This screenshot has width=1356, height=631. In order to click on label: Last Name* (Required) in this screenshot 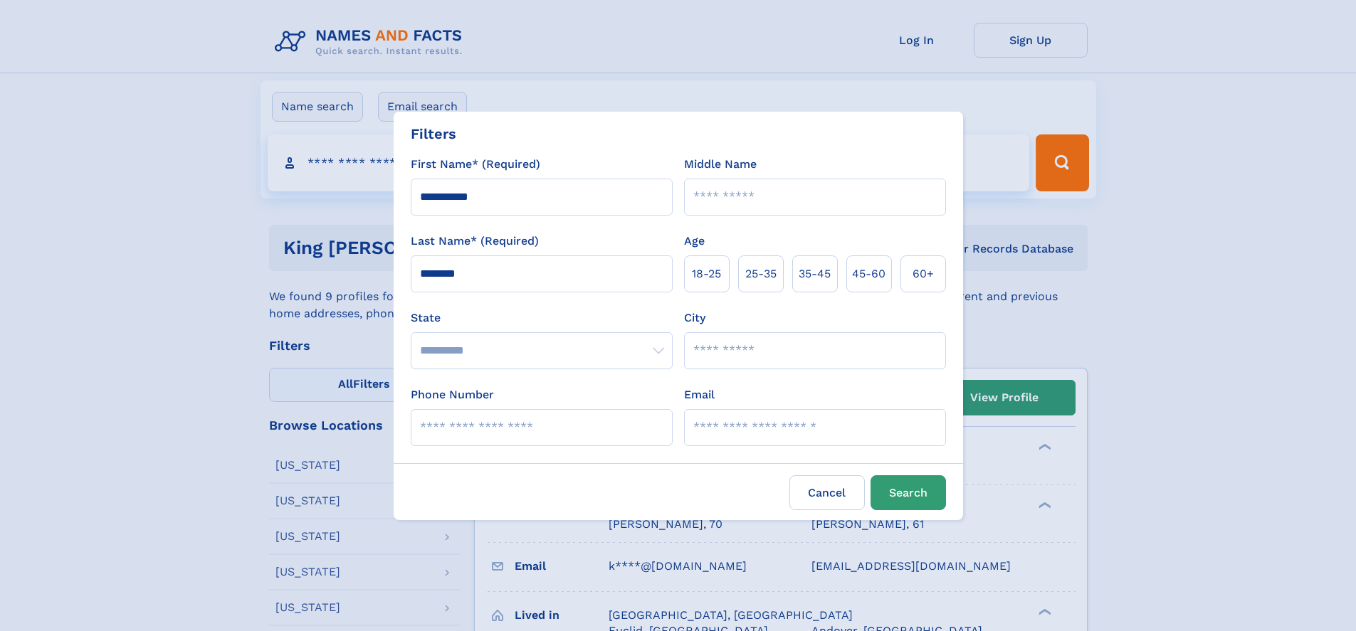, I will do `click(475, 241)`.